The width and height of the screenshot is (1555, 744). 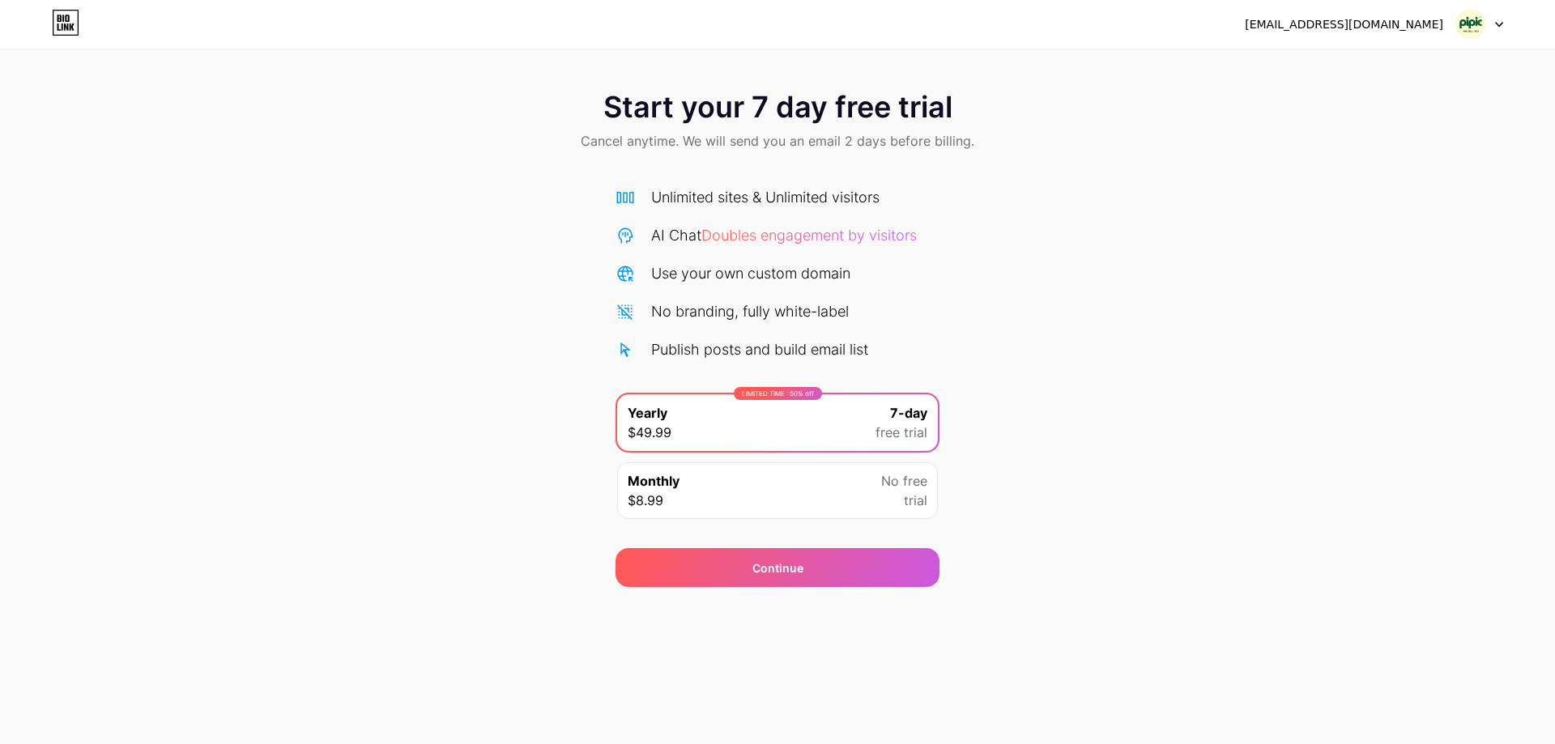 What do you see at coordinates (904, 481) in the screenshot?
I see `span: No free` at bounding box center [904, 481].